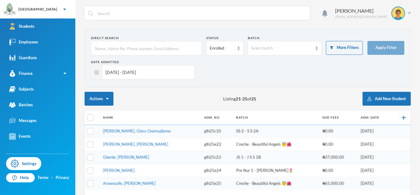 The height and width of the screenshot is (195, 420). I want to click on td: ₦65,000.00, so click(338, 183).